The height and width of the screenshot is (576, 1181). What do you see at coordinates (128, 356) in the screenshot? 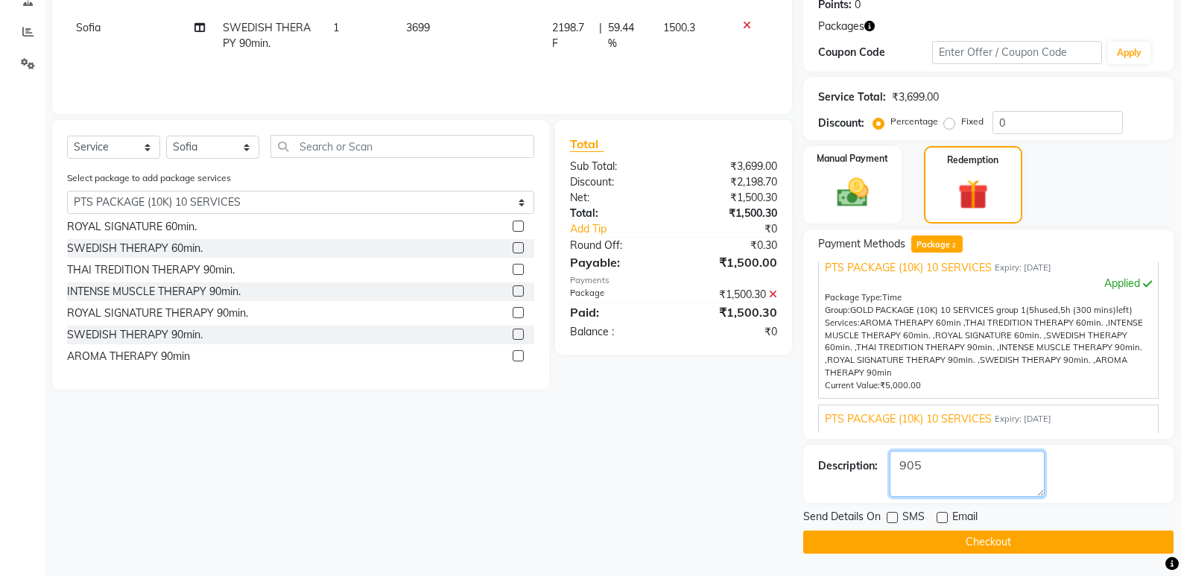
I see `div: AROMA THERAPY 90min` at bounding box center [128, 356].